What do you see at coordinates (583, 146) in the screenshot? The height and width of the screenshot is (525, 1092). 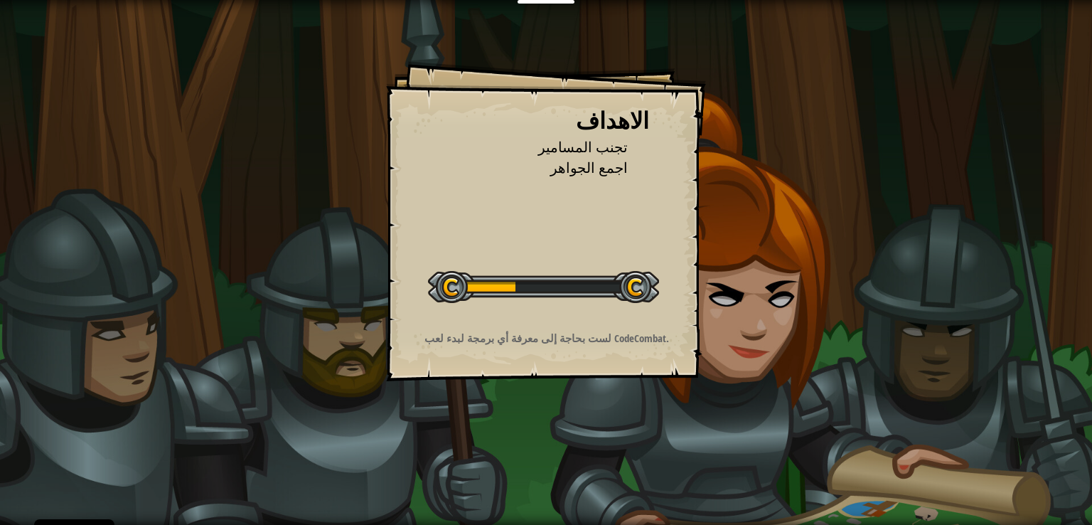 I see `span: تجنب المسامير` at bounding box center [583, 146].